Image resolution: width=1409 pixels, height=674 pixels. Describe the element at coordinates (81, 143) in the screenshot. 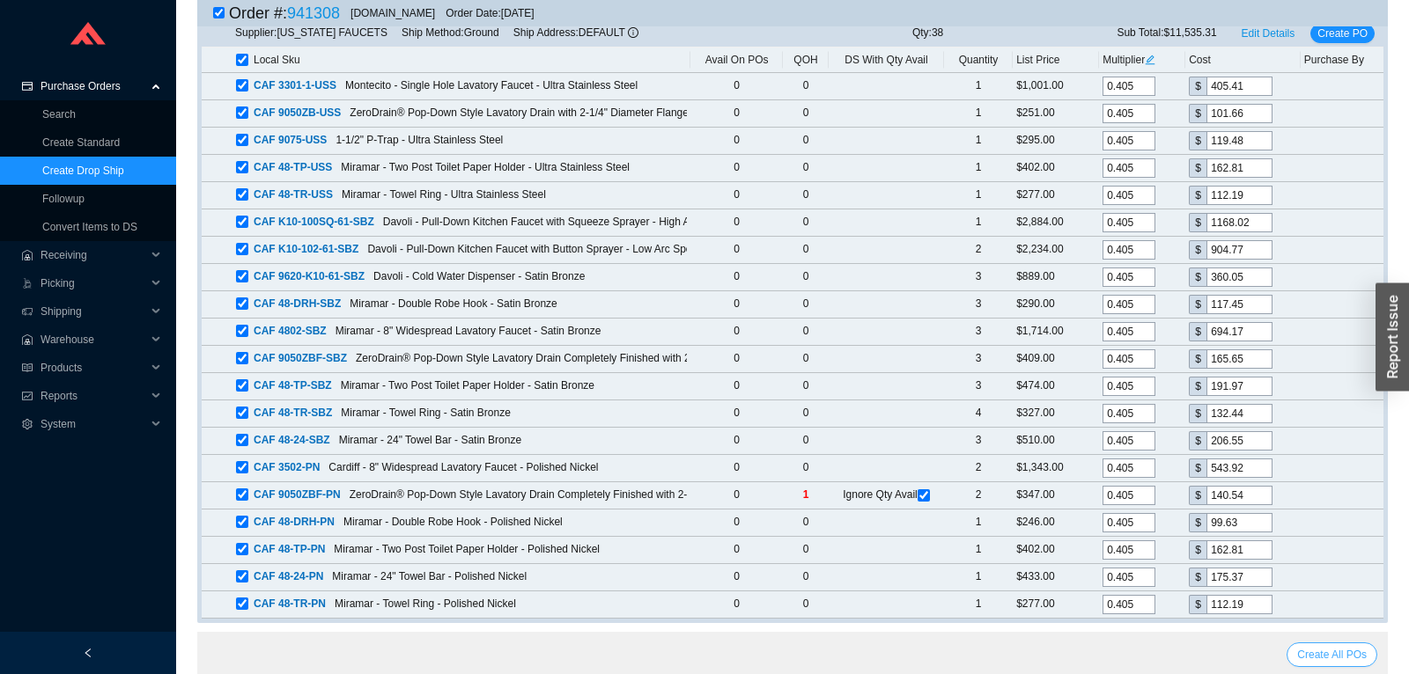

I see `a: Create Standard` at that location.